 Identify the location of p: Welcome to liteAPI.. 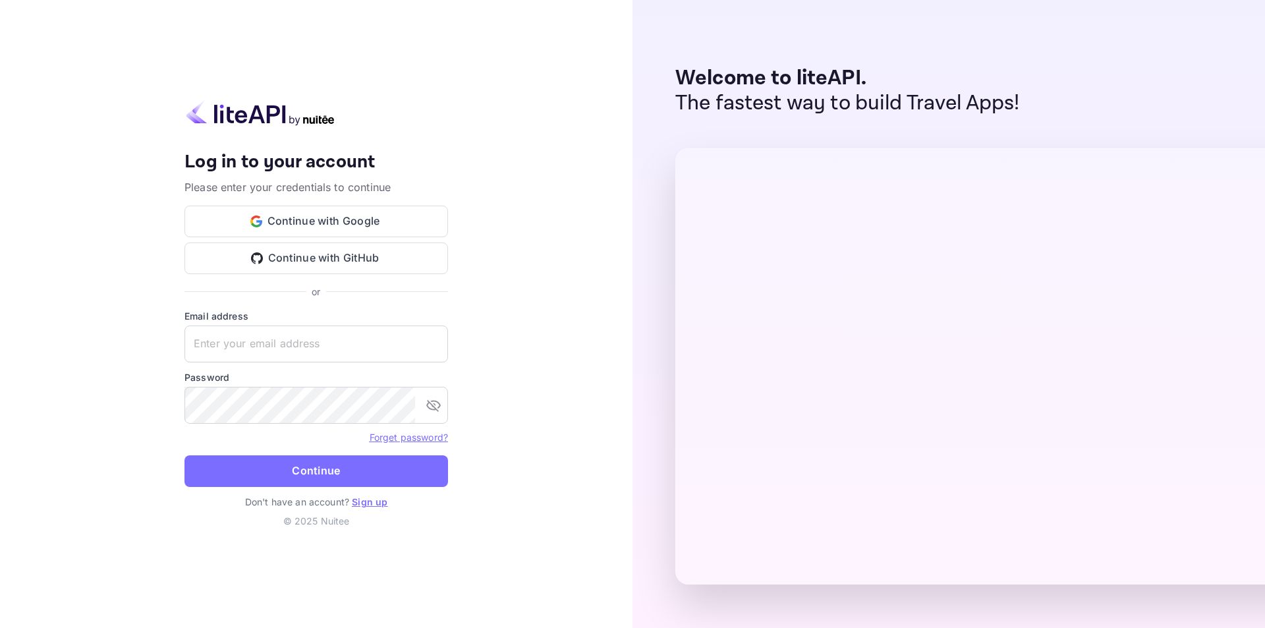
(847, 78).